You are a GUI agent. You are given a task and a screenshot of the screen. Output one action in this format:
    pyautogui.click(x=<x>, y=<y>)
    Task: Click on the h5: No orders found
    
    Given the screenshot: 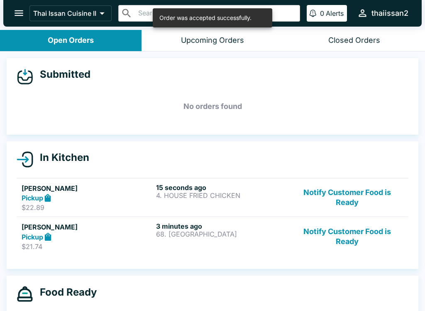 What is the action you would take?
    pyautogui.click(x=213, y=106)
    